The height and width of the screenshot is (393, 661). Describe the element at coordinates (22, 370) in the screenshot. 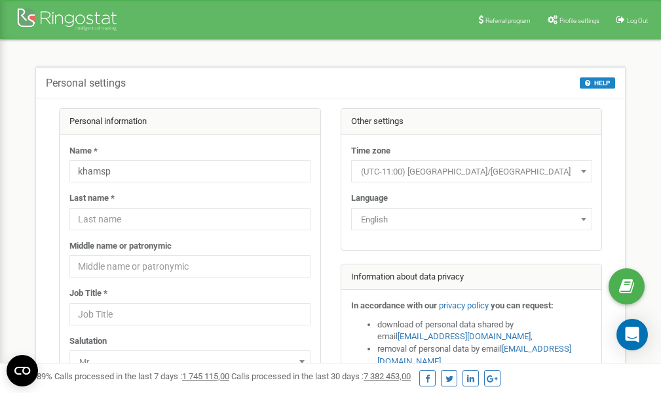

I see `button: Open CMP widget` at that location.